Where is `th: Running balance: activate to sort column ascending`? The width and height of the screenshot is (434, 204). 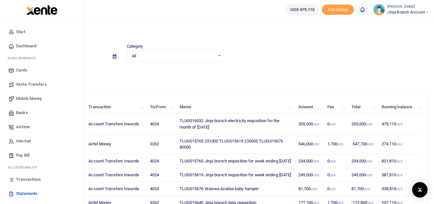 th: Running balance: activate to sort column ascending is located at coordinates (401, 107).